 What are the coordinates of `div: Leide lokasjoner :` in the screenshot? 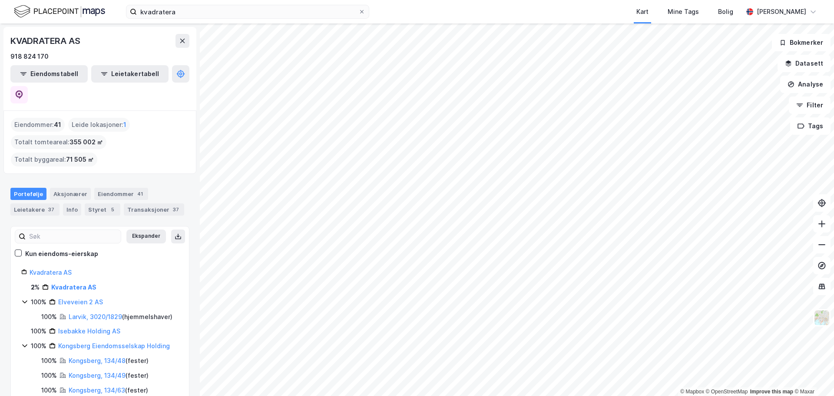 It's located at (99, 125).